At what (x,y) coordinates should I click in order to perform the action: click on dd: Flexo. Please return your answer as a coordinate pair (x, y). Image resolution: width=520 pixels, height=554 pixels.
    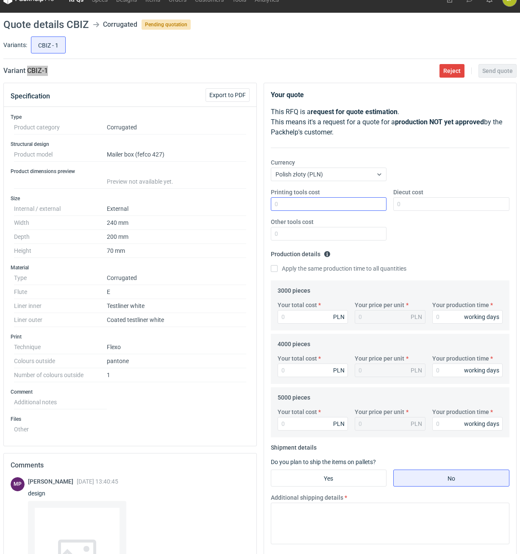
    Looking at the image, I should click on (176, 347).